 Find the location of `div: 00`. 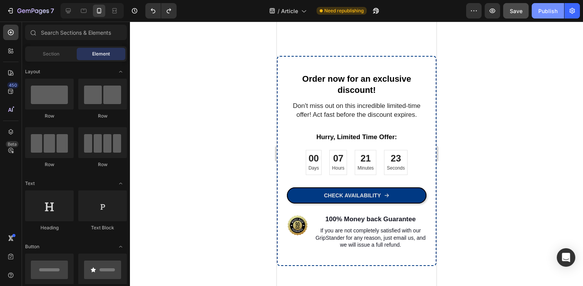

div: 00 is located at coordinates (37, 137).